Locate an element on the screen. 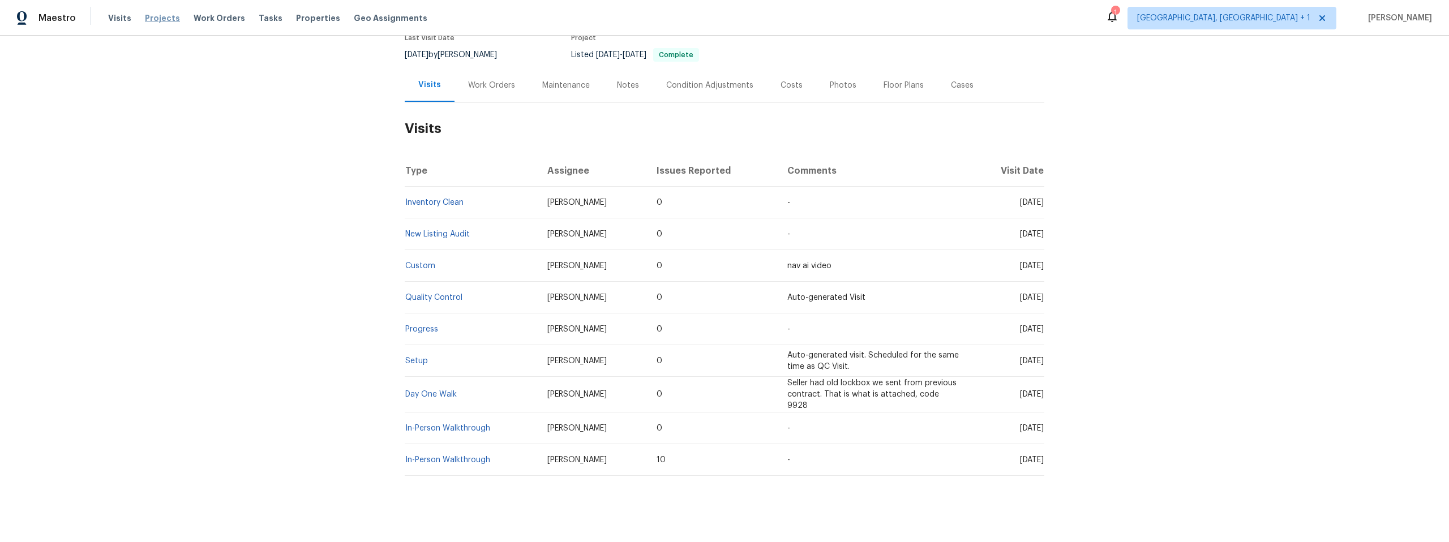 Image resolution: width=1449 pixels, height=542 pixels. span: Visits is located at coordinates (119, 18).